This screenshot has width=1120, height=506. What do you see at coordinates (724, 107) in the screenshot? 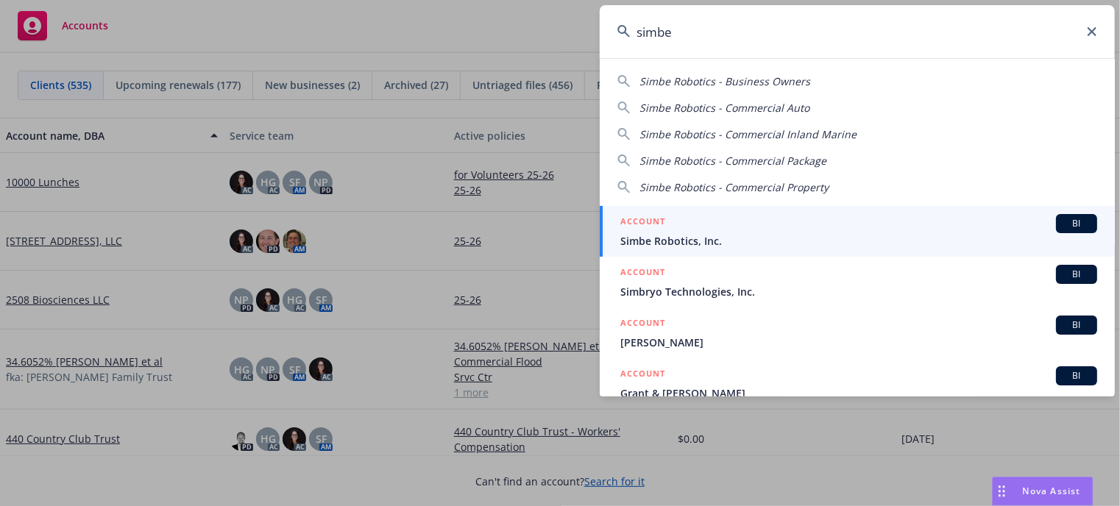
I see `span: Simbe Robotics - Commercial Auto` at bounding box center [724, 107].